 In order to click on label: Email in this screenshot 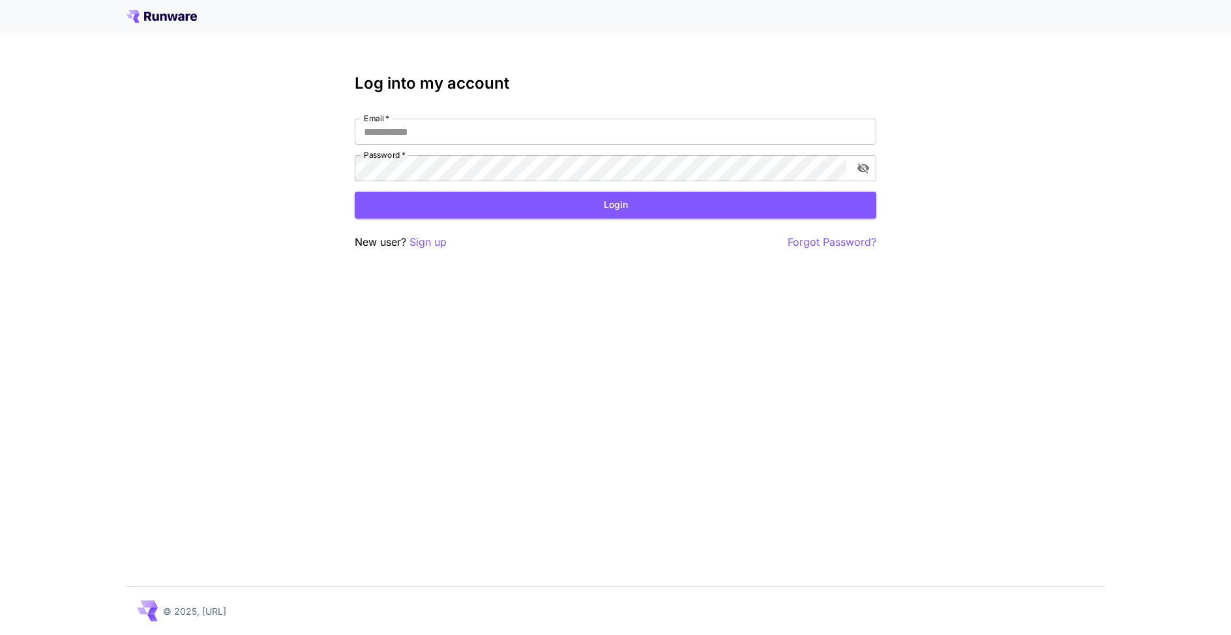, I will do `click(376, 118)`.